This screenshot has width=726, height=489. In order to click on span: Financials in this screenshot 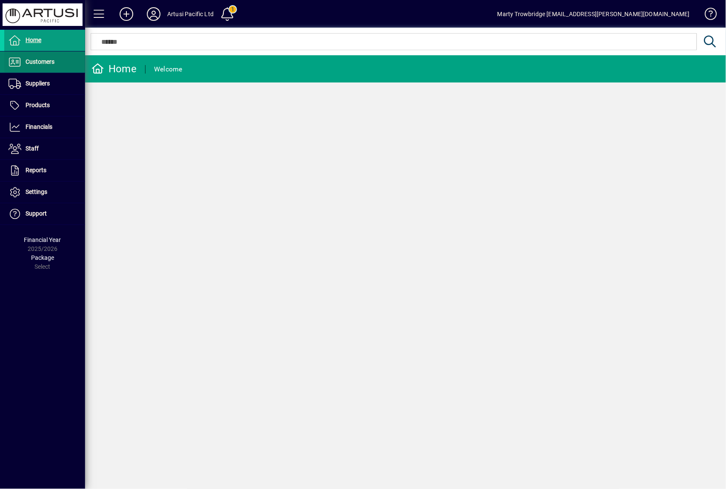, I will do `click(39, 127)`.